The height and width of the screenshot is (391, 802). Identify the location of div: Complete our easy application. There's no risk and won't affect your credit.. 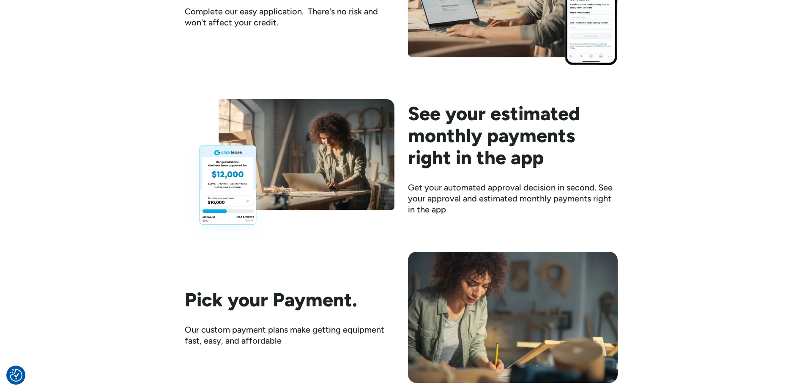
(290, 17).